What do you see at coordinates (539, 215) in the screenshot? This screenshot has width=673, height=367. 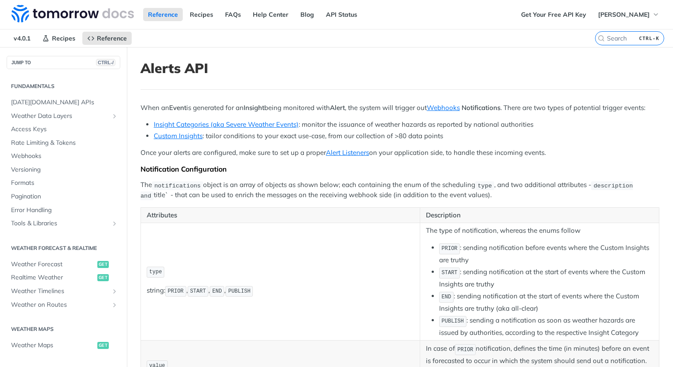 I see `p: Description` at bounding box center [539, 215].